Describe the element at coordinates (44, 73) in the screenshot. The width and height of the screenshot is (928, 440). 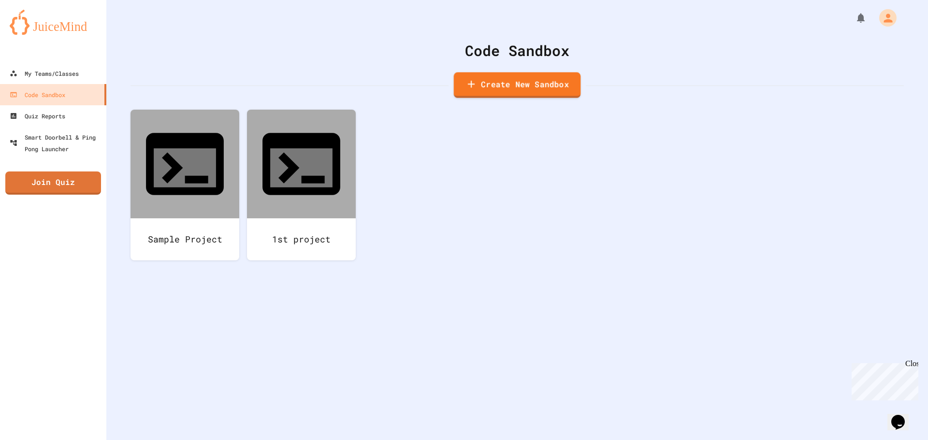
I see `div: My Teams/Classes` at that location.